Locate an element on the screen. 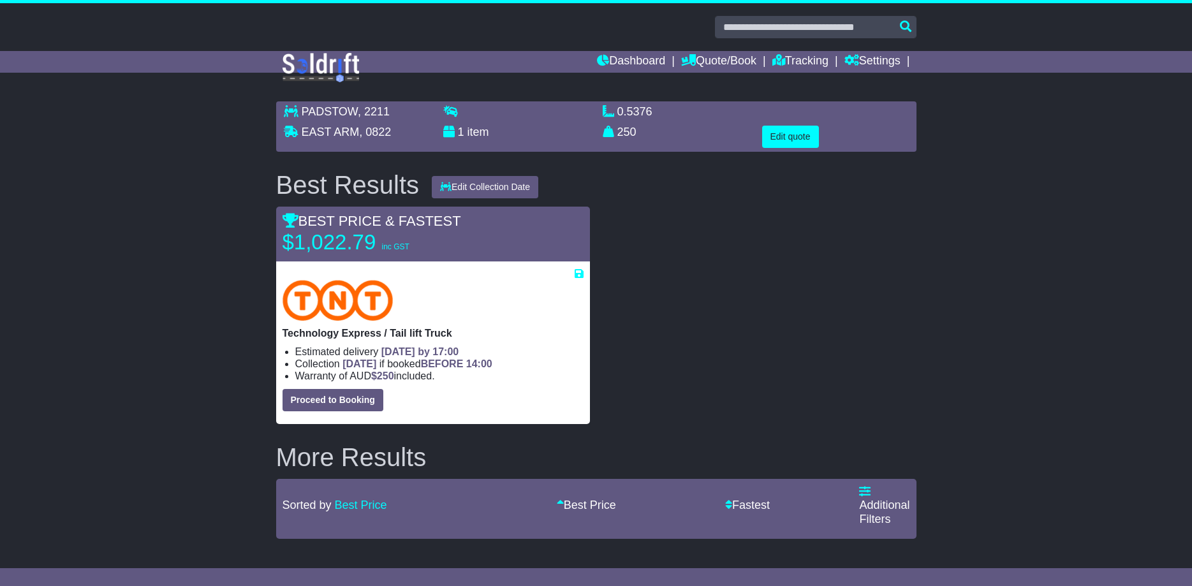 Image resolution: width=1192 pixels, height=586 pixels. p: Technology Express / Tail lift Truck is located at coordinates (433, 333).